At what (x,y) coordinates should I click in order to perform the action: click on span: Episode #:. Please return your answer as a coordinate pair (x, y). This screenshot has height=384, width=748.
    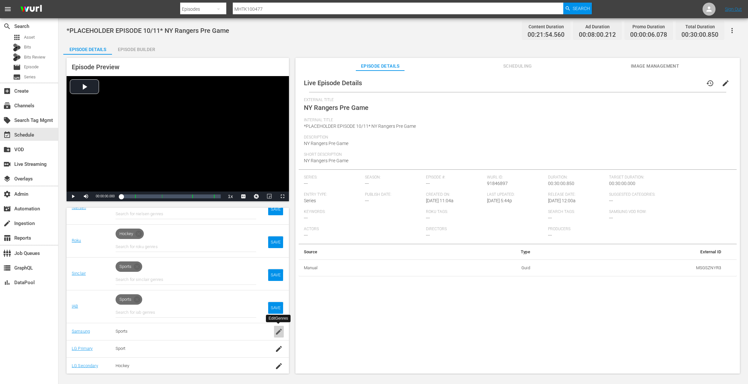
    Looking at the image, I should click on (455, 177).